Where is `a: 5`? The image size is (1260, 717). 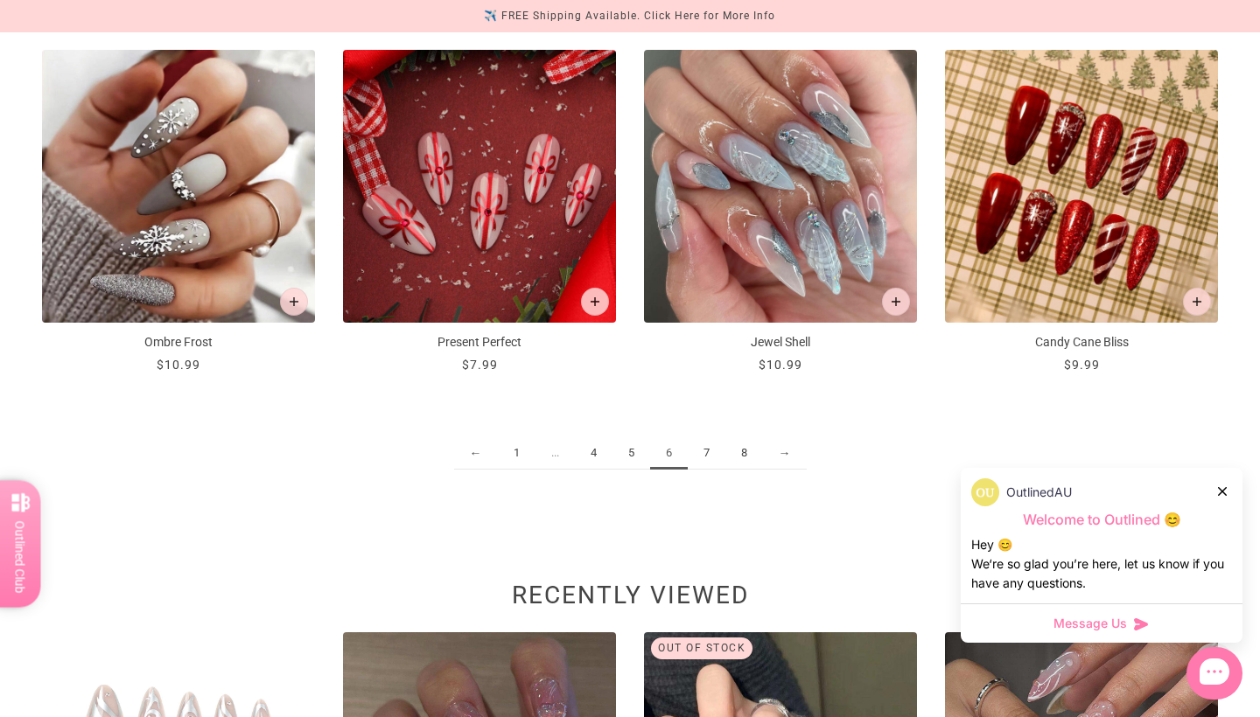
a: 5 is located at coordinates (631, 453).